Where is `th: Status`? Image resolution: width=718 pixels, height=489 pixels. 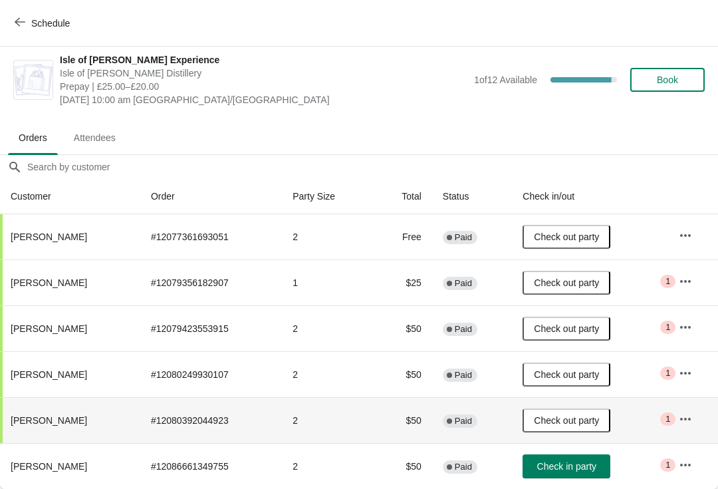
th: Status is located at coordinates (472, 196).